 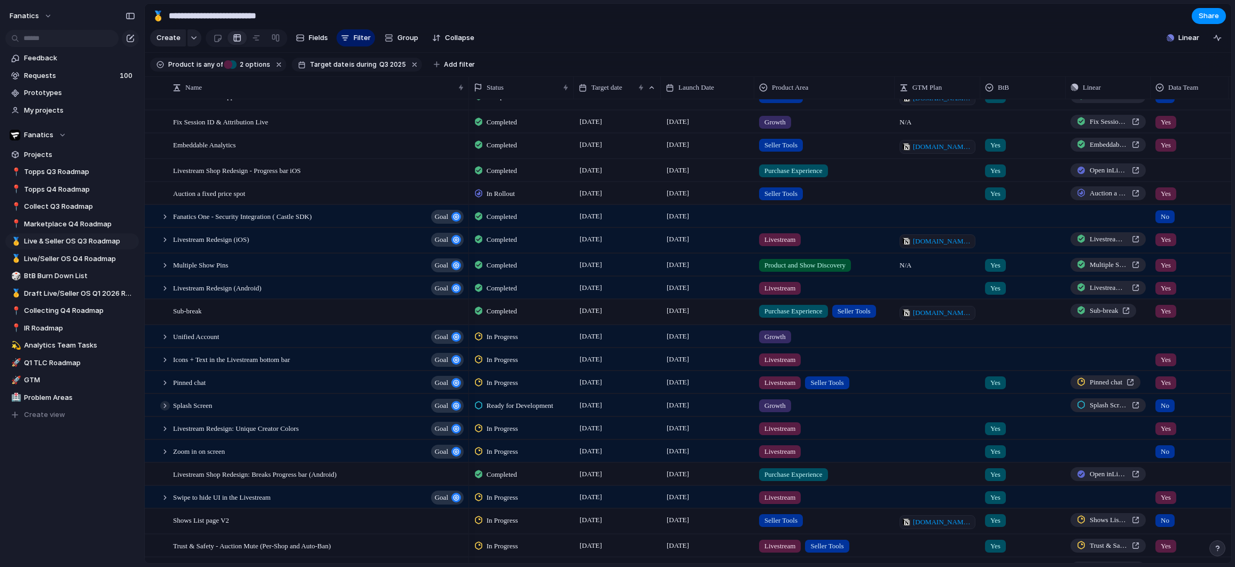 I want to click on span: Purchase Experience, so click(x=793, y=171).